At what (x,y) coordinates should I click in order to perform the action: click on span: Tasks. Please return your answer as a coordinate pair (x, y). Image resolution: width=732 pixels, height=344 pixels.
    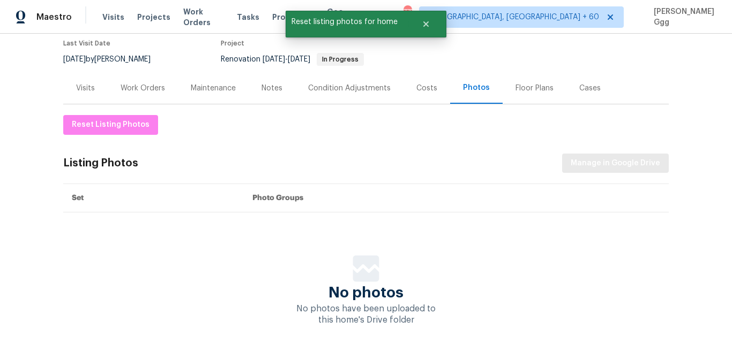
    Looking at the image, I should click on (248, 17).